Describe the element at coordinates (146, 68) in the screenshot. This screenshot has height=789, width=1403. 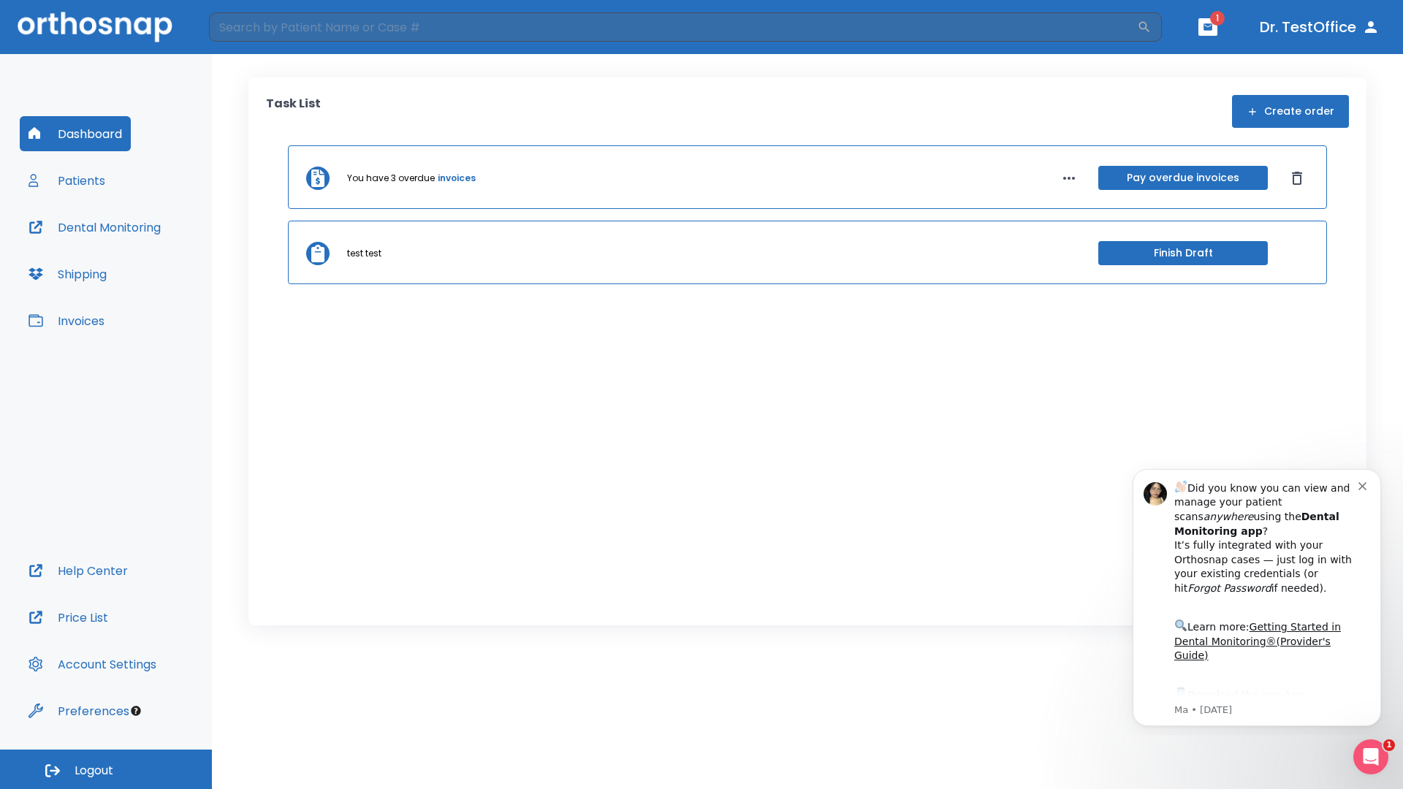
I see `b: Dental Monitoring app` at that location.